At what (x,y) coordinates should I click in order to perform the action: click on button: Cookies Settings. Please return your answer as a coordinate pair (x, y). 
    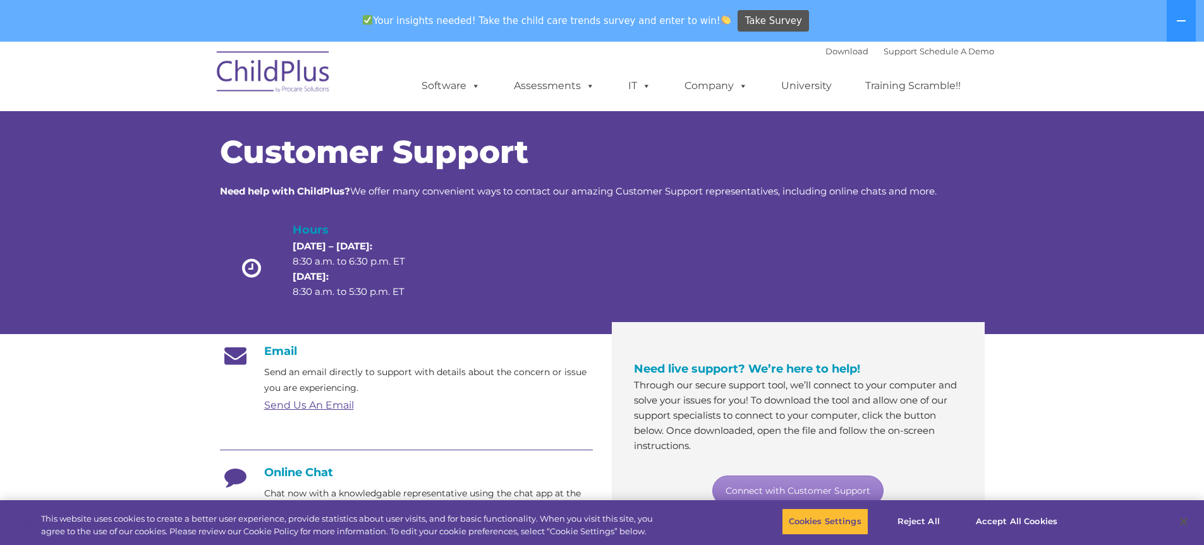
    Looking at the image, I should click on (825, 522).